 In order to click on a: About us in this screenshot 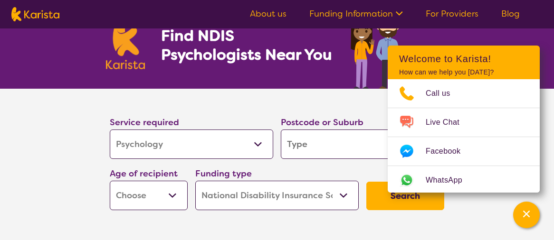, I will do `click(268, 14)`.